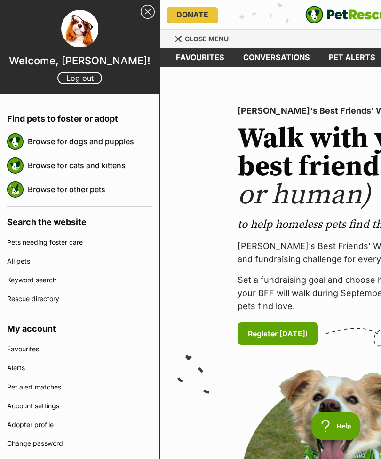 The width and height of the screenshot is (381, 459). Describe the element at coordinates (79, 261) in the screenshot. I see `a: All pets` at that location.